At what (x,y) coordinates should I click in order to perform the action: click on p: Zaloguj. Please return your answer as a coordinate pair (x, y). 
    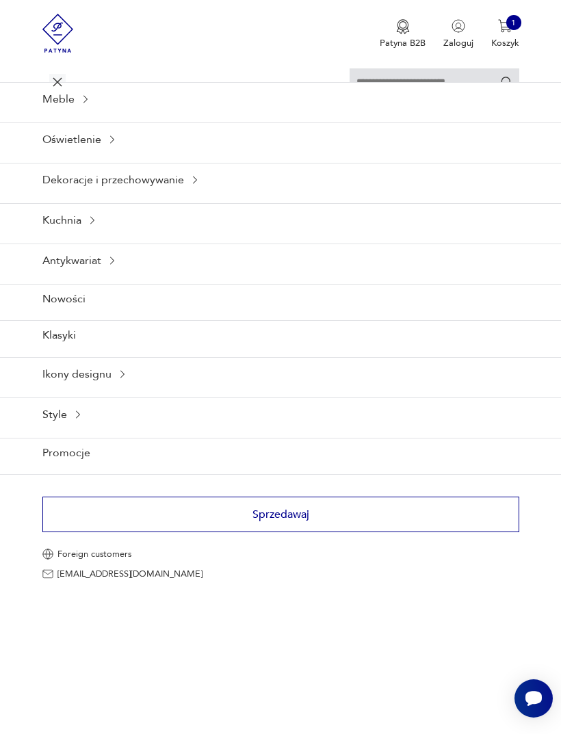
    Looking at the image, I should click on (458, 43).